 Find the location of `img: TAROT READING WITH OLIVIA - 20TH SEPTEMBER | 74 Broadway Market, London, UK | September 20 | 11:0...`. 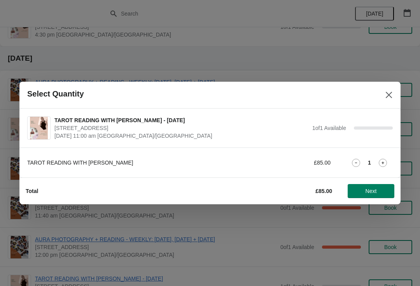

img: TAROT READING WITH OLIVIA - 20TH SEPTEMBER | 74 Broadway Market, London, UK | September 20 | 11:0... is located at coordinates (39, 128).